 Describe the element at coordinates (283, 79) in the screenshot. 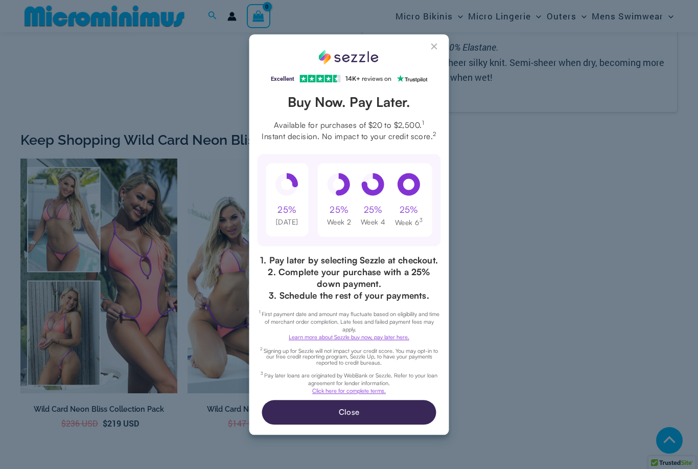

I see `div: Excellent` at that location.